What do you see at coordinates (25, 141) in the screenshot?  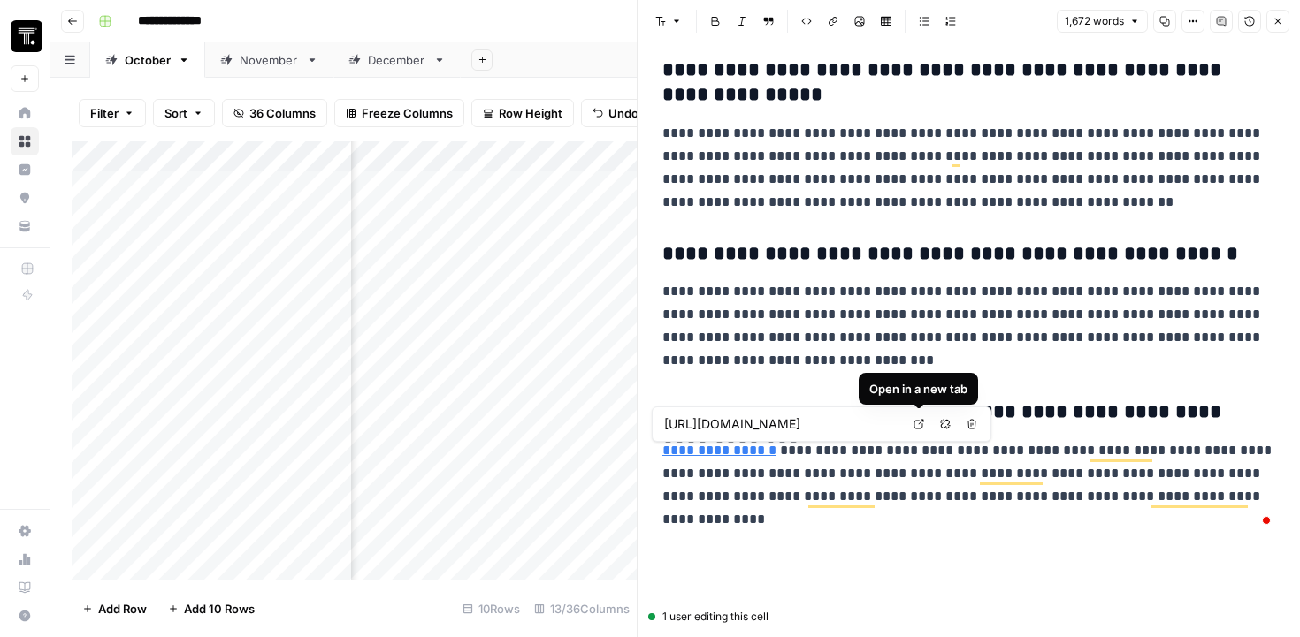 I see `a: Browse` at bounding box center [25, 141].